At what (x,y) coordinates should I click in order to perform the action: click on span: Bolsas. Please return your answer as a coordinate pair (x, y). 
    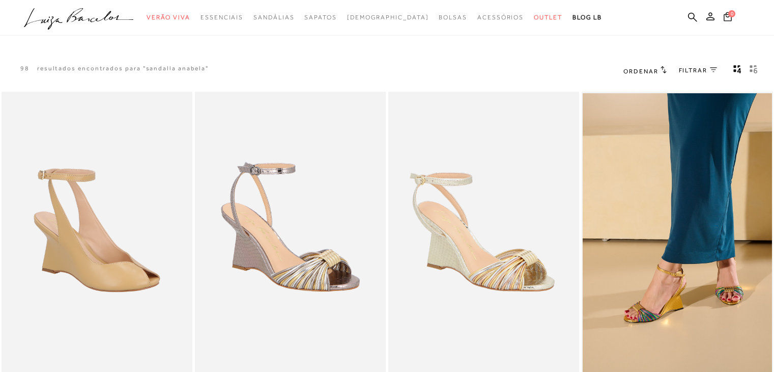
    Looking at the image, I should click on (453, 17).